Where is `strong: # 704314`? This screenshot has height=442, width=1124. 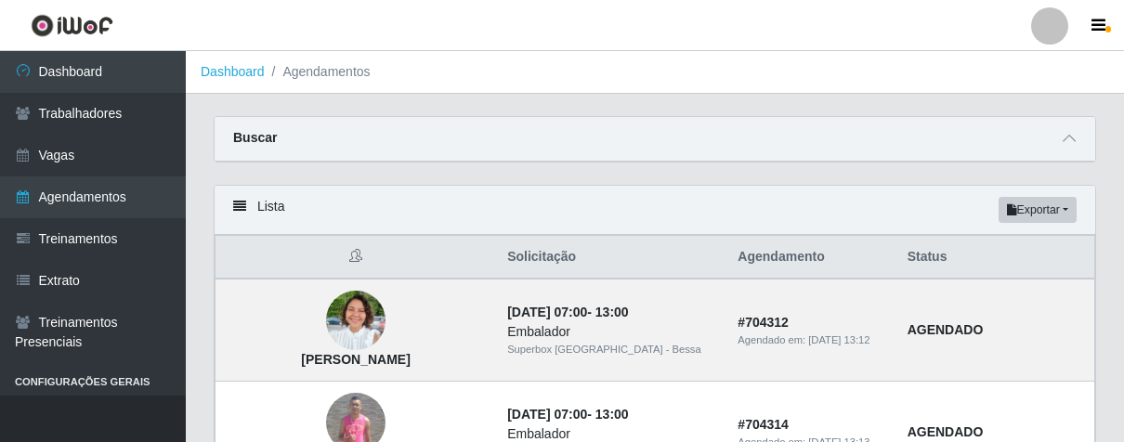
strong: # 704314 is located at coordinates (762, 424).